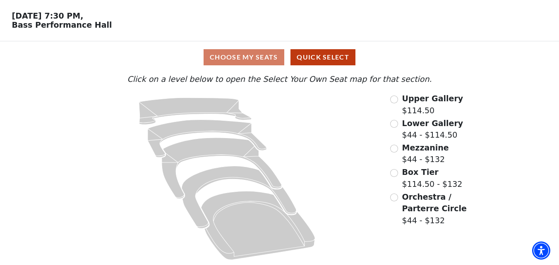 The width and height of the screenshot is (559, 265). I want to click on p: Click on a level below to open the Select Your Own Seat map for that section., so click(279, 79).